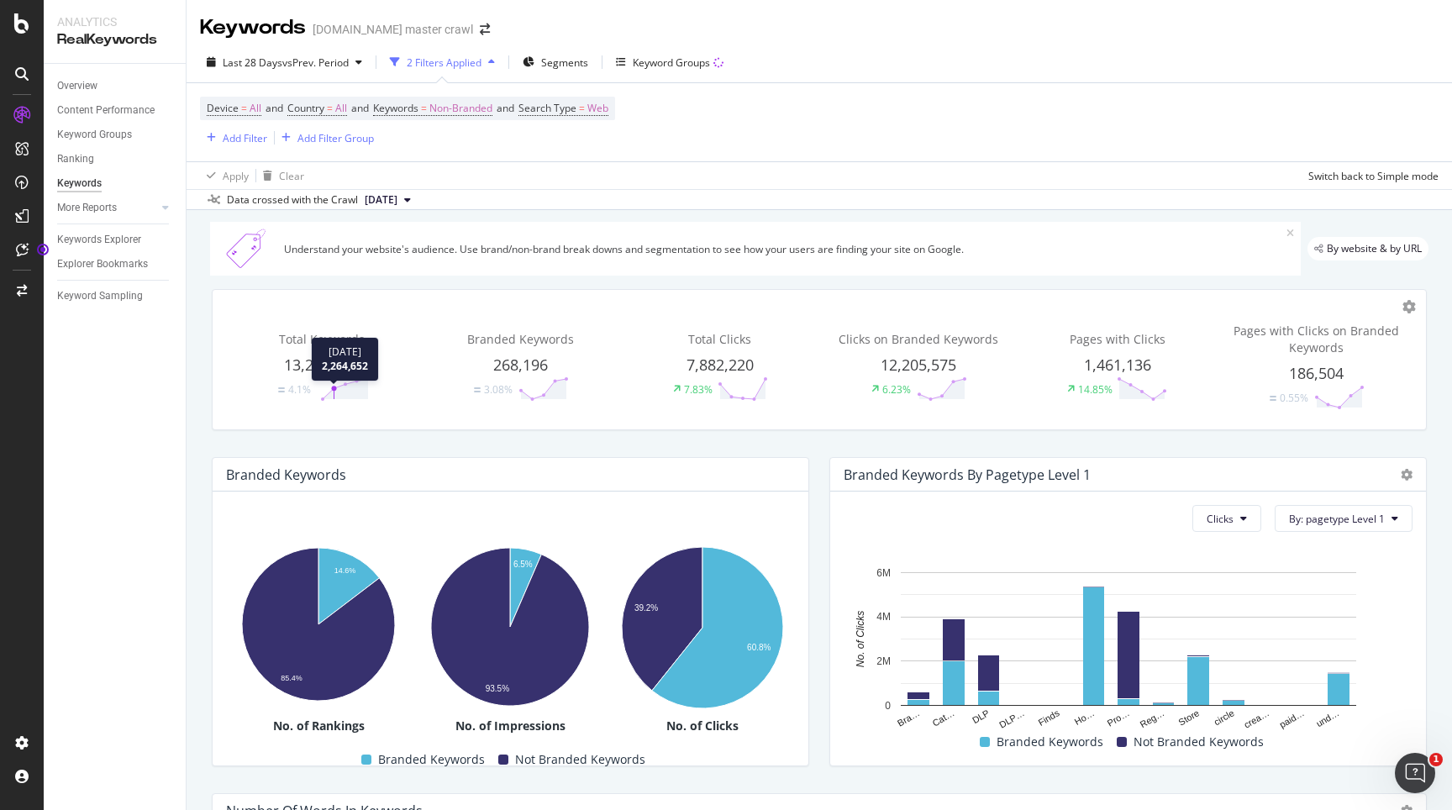 The height and width of the screenshot is (810, 1452). I want to click on button: By: pagetype Level 1, so click(1344, 518).